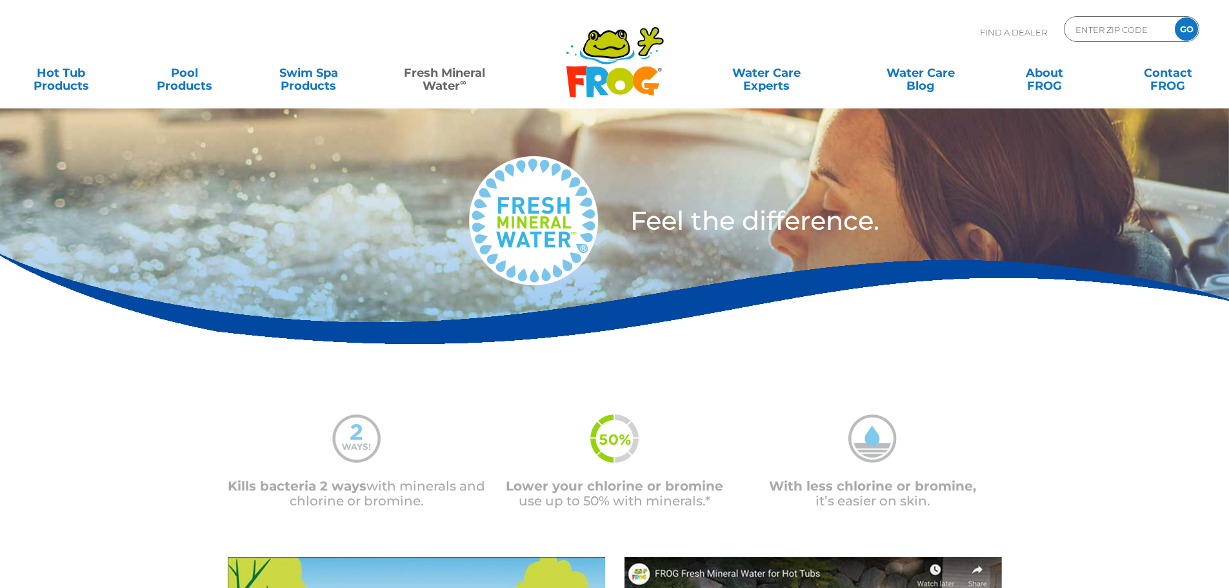 This screenshot has width=1229, height=588. Describe the element at coordinates (444, 73) in the screenshot. I see `a: Fresh MineralWater∞` at that location.